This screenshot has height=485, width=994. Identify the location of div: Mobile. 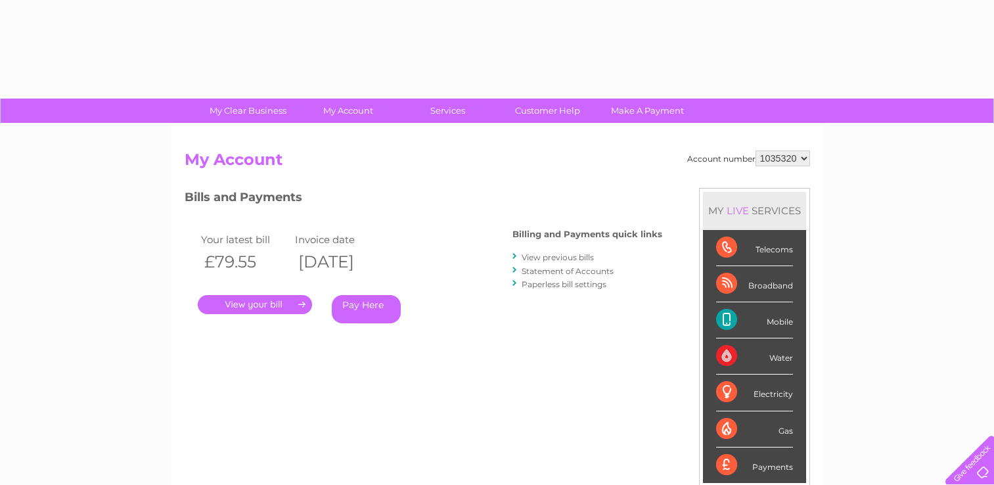
(754, 320).